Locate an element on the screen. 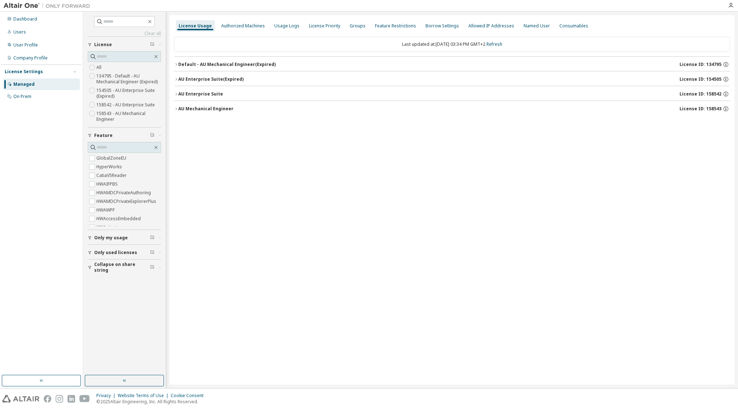 The height and width of the screenshot is (409, 738). div: Company Profile is located at coordinates (30, 58).